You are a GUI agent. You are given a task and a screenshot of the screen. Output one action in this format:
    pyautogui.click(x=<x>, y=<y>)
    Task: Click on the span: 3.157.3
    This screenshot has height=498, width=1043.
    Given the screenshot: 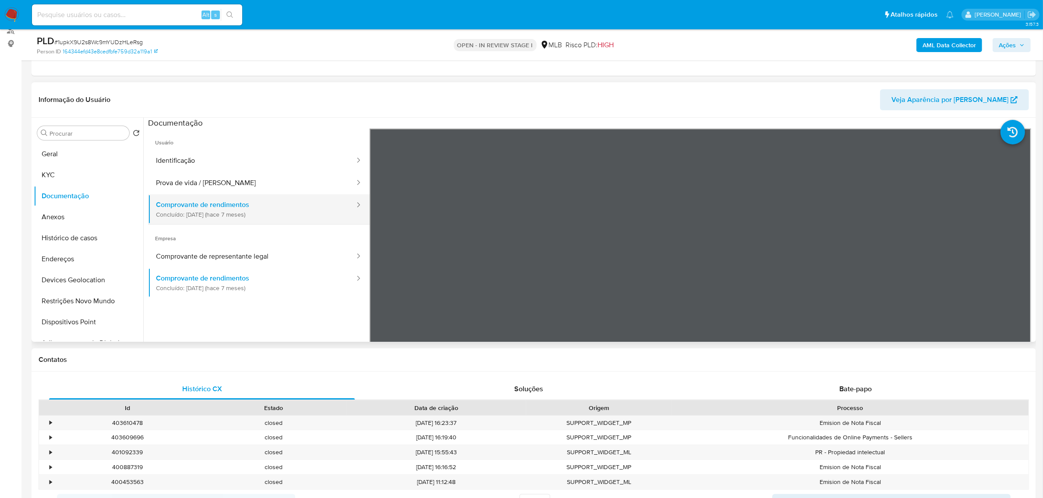 What is the action you would take?
    pyautogui.click(x=1032, y=24)
    